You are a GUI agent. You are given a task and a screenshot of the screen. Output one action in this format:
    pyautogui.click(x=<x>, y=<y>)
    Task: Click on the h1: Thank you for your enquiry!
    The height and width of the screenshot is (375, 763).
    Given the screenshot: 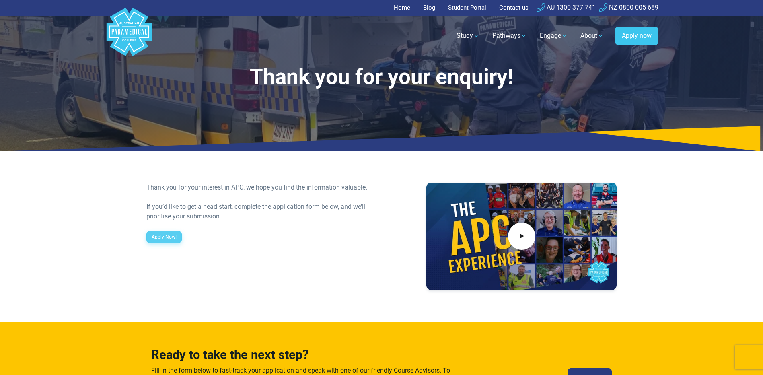 What is the action you would take?
    pyautogui.click(x=382, y=77)
    